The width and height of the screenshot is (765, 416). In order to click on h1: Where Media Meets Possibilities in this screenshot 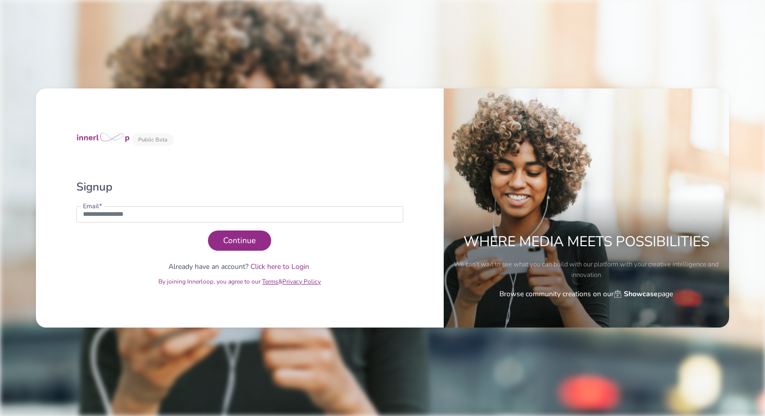, I will do `click(586, 245)`.